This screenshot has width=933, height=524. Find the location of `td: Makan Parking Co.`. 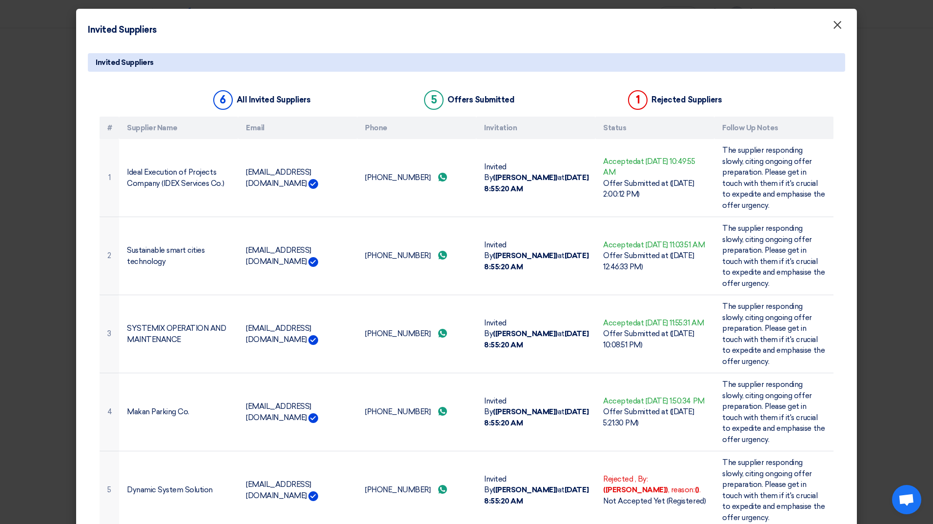

td: Makan Parking Co. is located at coordinates (179, 412).